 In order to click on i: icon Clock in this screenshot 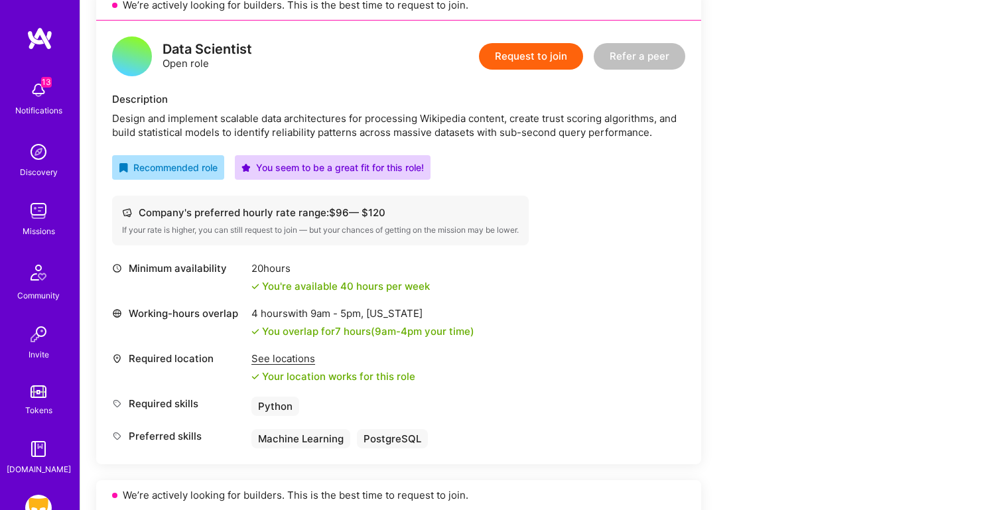, I will do `click(117, 268)`.